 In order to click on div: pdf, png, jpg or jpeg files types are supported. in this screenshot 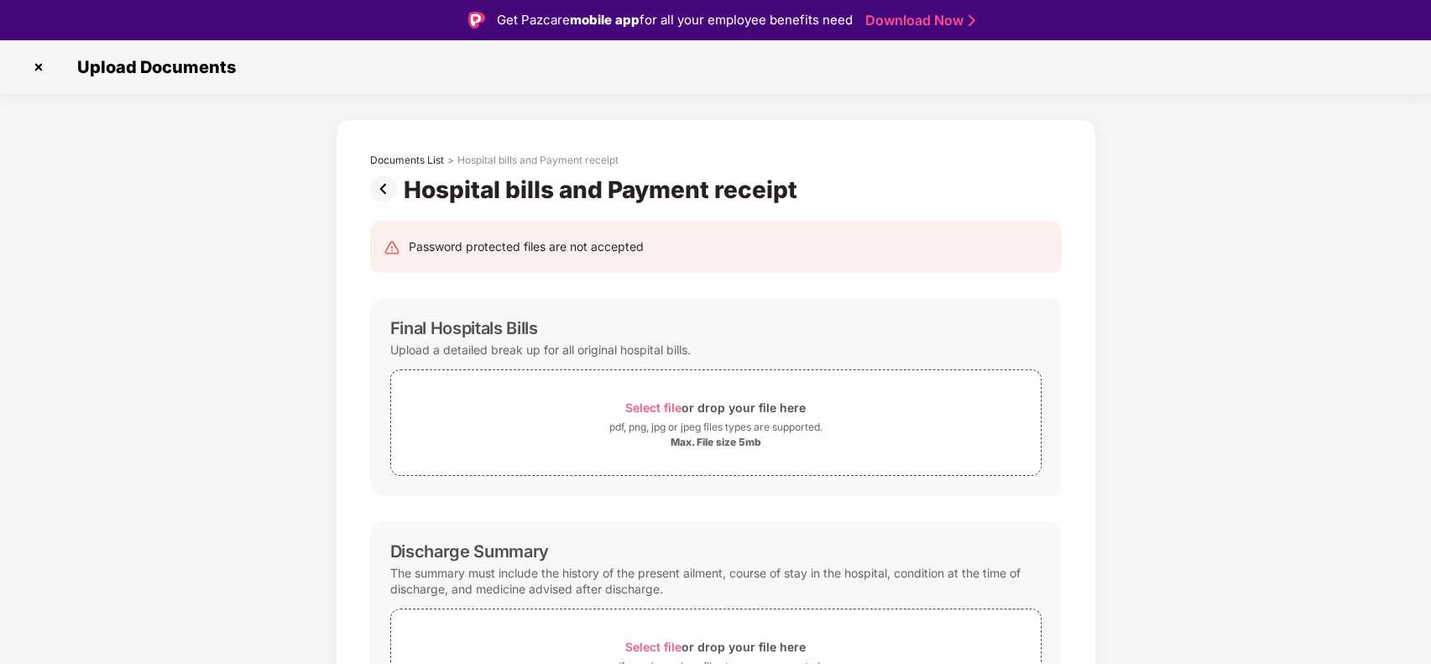, I will do `click(716, 427)`.